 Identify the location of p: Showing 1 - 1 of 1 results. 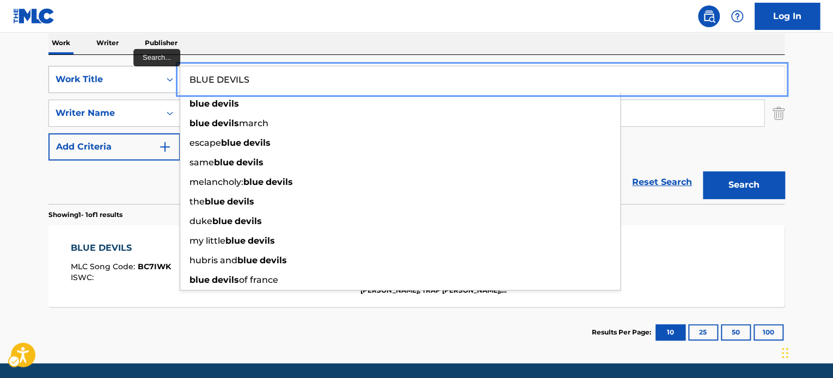
(85, 215).